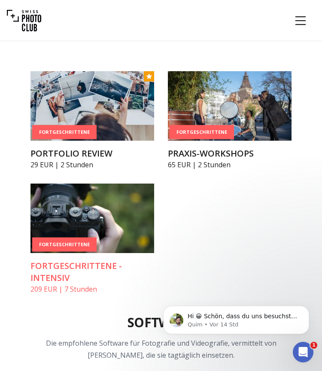 The height and width of the screenshot is (371, 322). Describe the element at coordinates (26, 33) in the screenshot. I see `img: Profile image for Quim` at that location.